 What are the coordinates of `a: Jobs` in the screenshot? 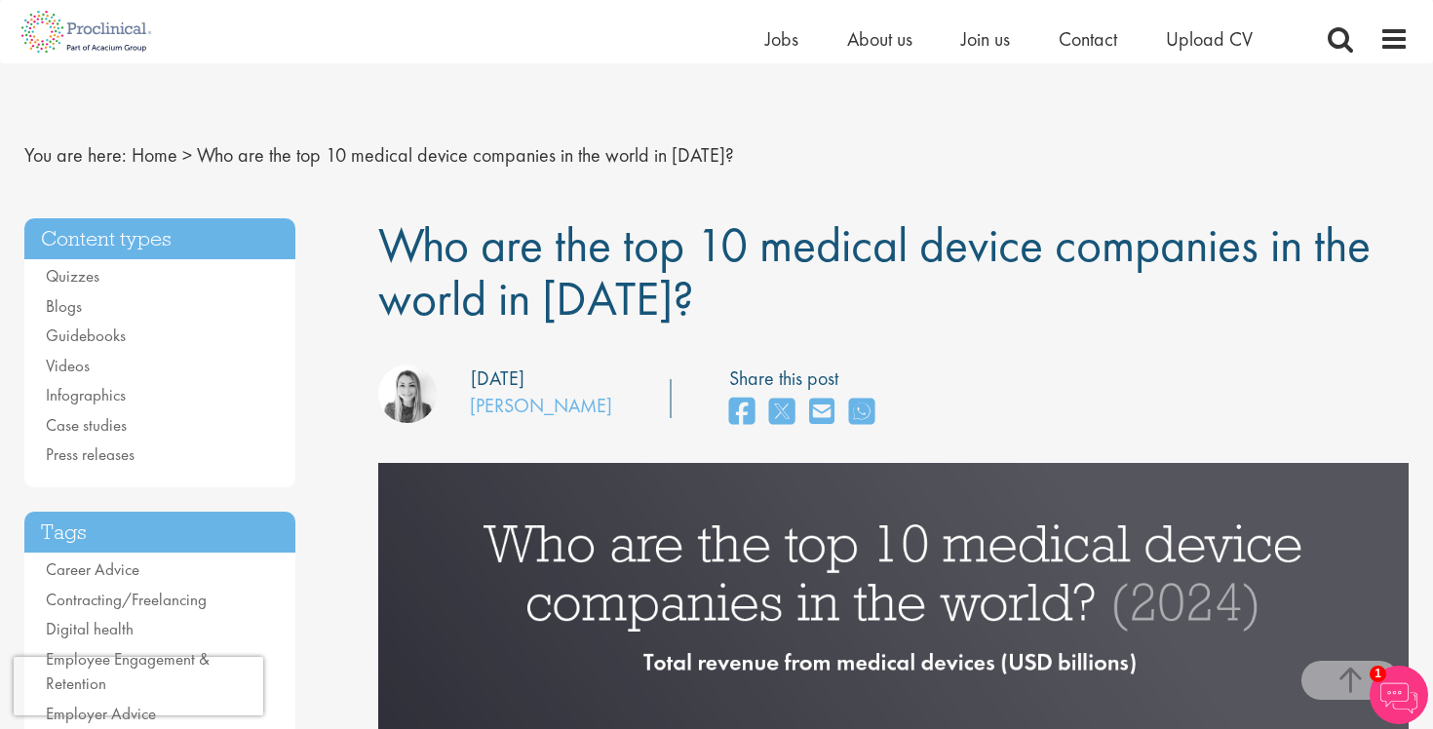 It's located at (782, 39).